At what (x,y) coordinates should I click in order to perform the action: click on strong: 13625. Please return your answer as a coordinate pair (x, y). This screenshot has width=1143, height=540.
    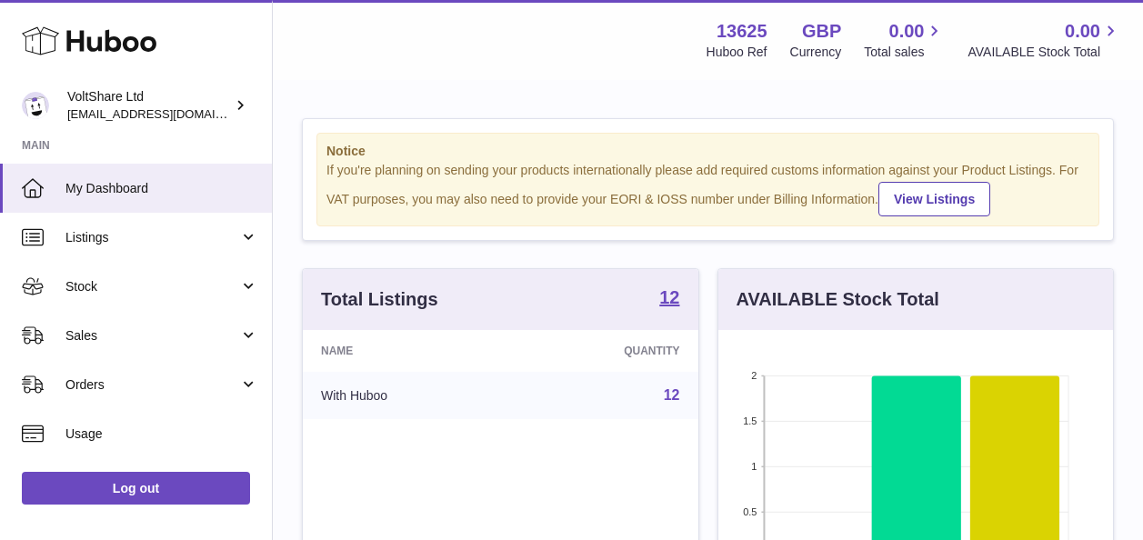
    Looking at the image, I should click on (742, 31).